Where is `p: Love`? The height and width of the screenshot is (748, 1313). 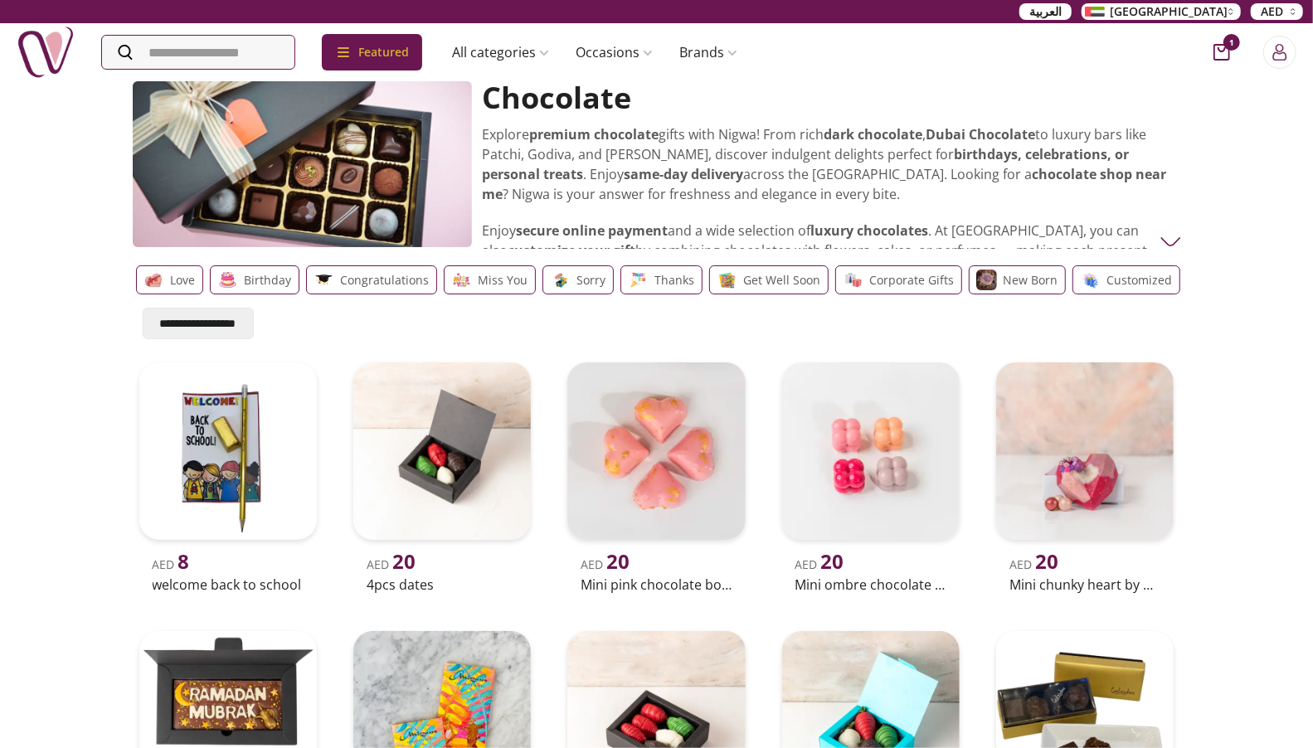 p: Love is located at coordinates (183, 280).